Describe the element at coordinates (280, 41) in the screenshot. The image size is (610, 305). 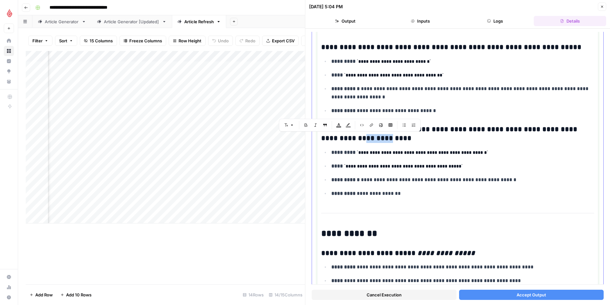
I see `button: Export CSV` at that location.